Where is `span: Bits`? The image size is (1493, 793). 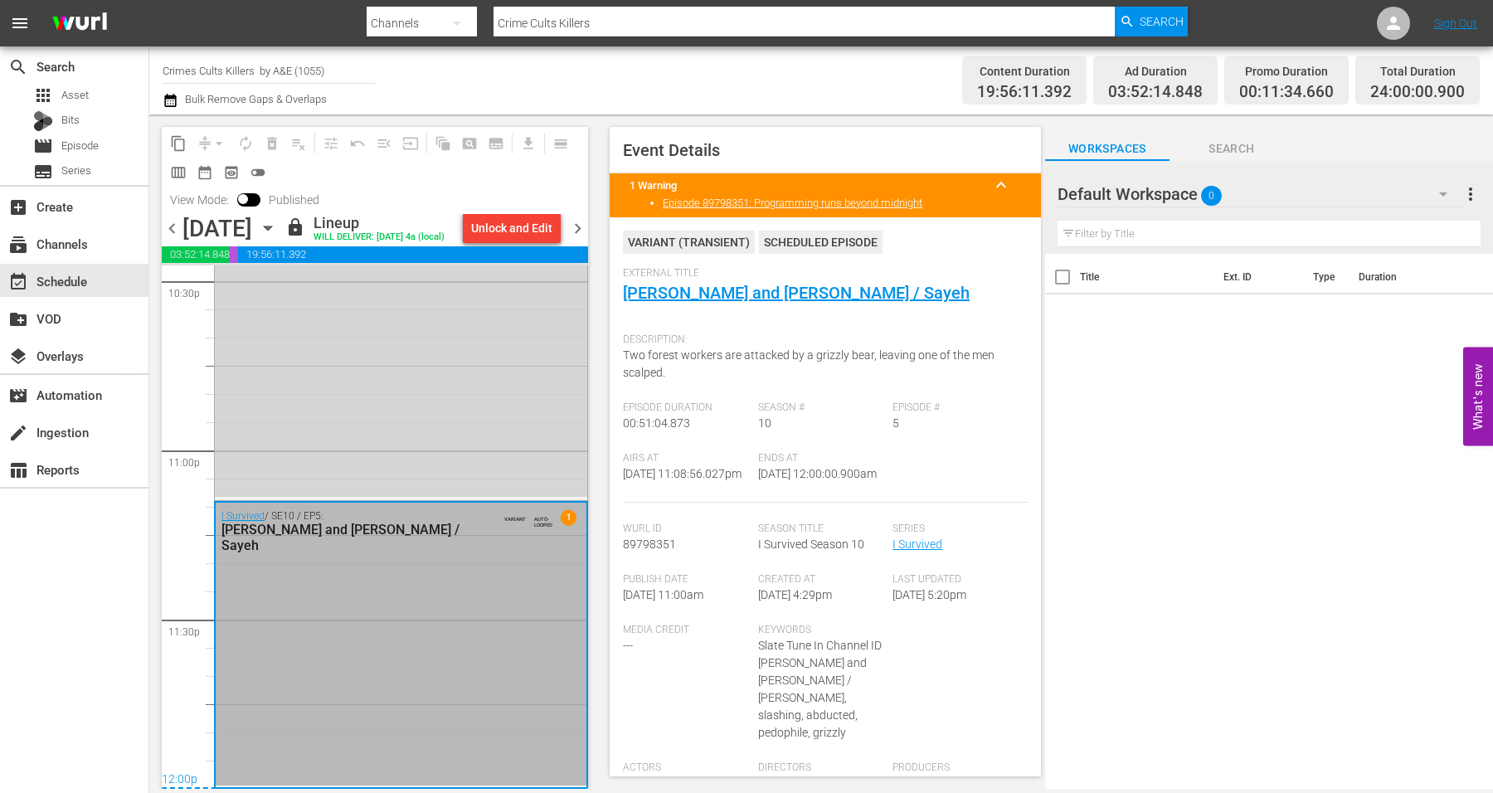 span: Bits is located at coordinates (70, 120).